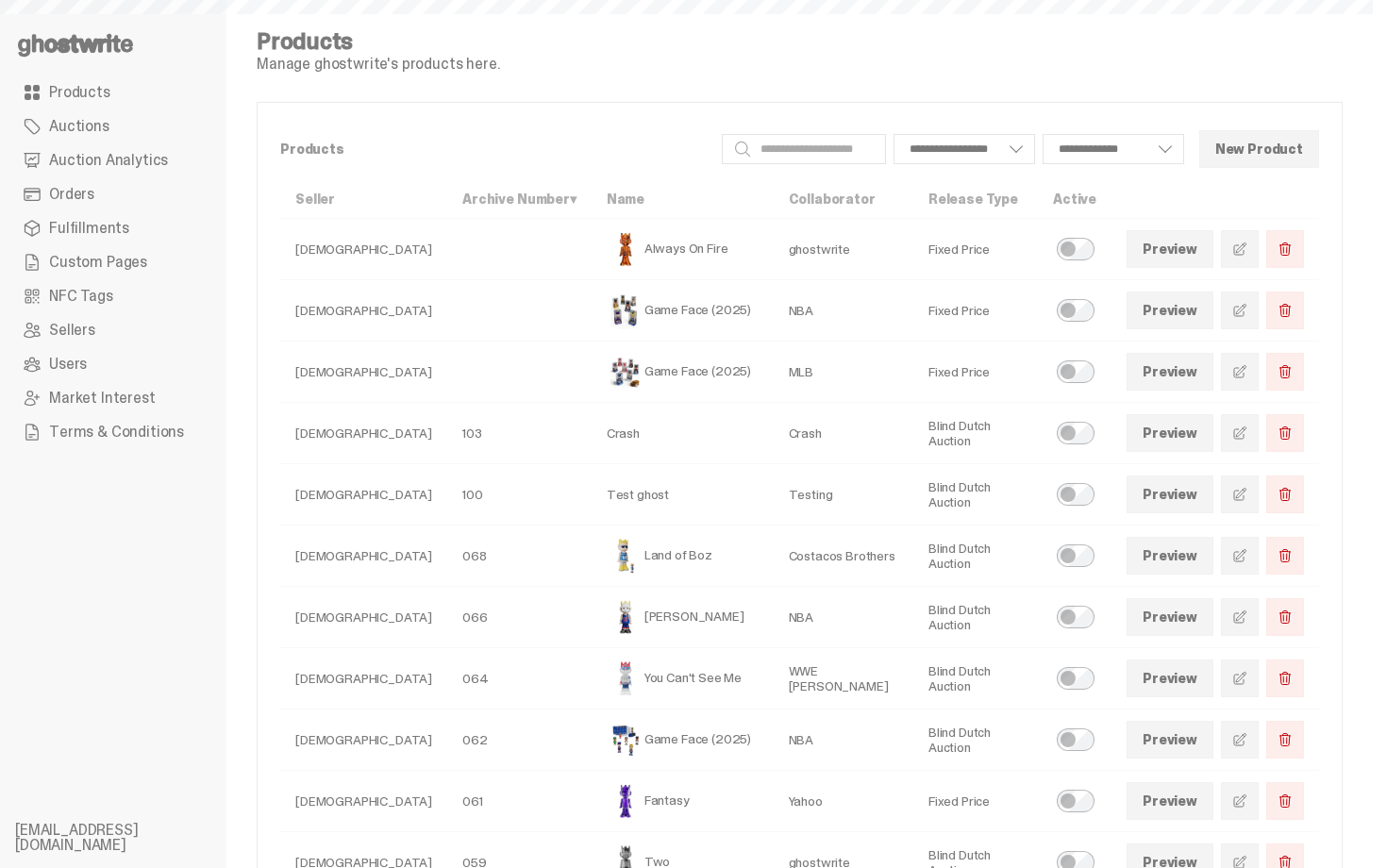 This screenshot has width=1387, height=868. Describe the element at coordinates (88, 228) in the screenshot. I see `span: Fulfillments` at that location.